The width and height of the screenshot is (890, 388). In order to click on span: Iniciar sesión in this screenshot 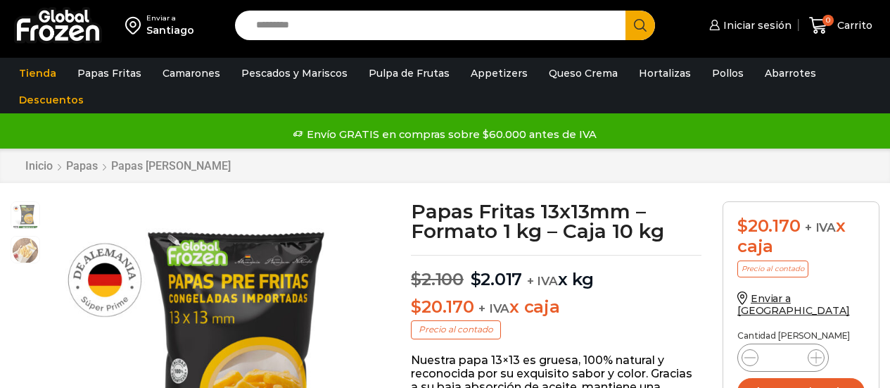, I will do `click(756, 25)`.